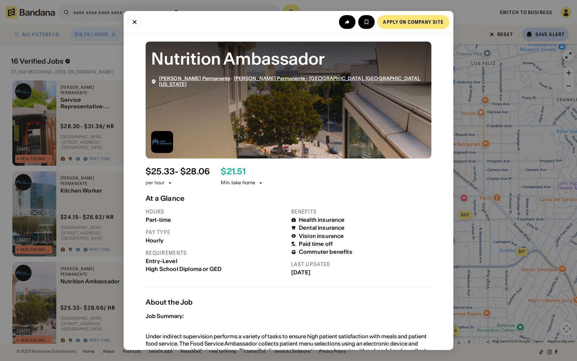 The image size is (577, 361). I want to click on div: Hourly, so click(216, 240).